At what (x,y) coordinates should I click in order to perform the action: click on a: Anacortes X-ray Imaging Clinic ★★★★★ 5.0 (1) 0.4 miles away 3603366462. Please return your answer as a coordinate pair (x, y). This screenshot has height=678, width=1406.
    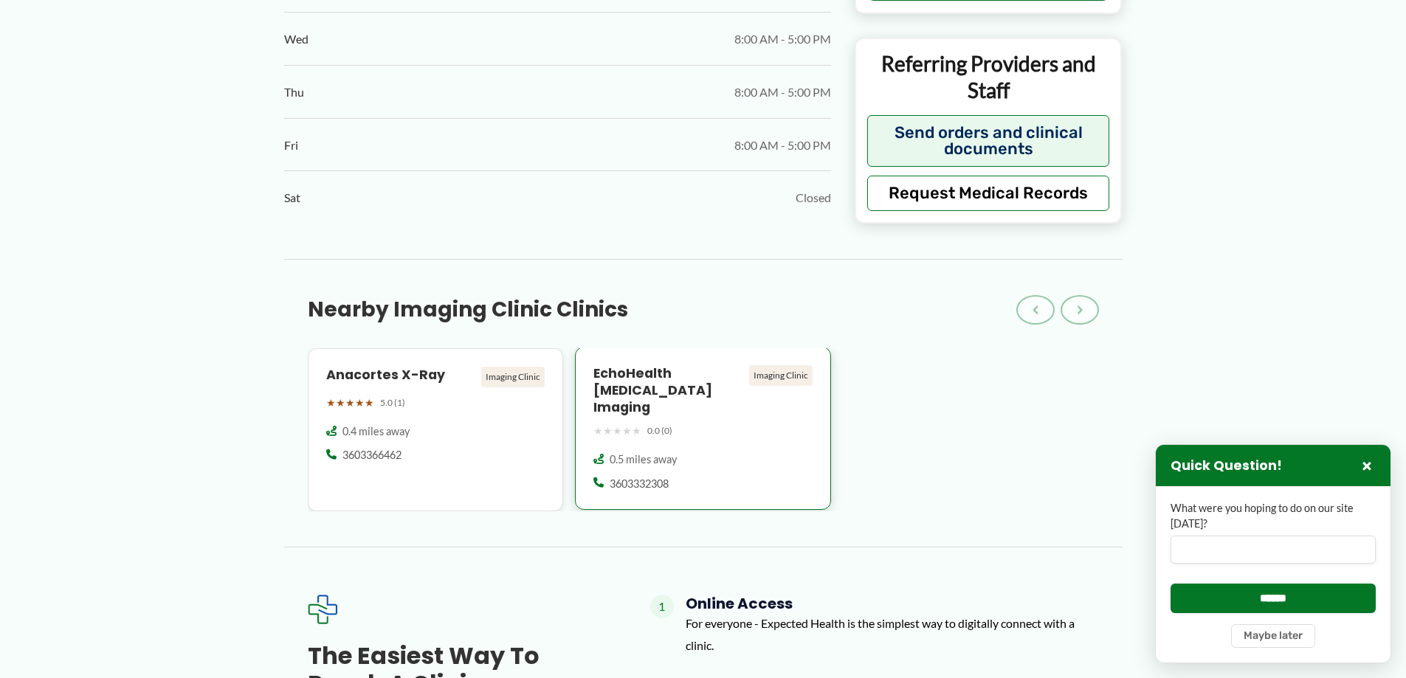
    Looking at the image, I should click on (436, 430).